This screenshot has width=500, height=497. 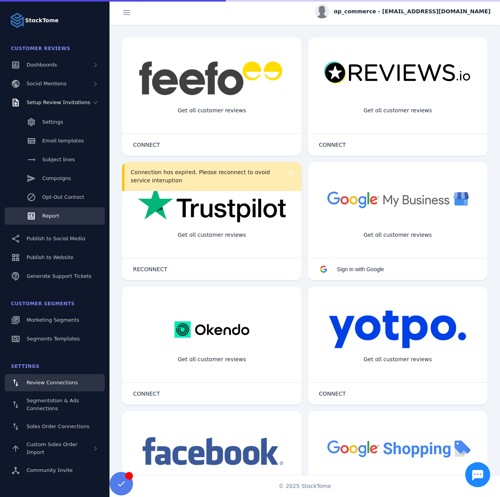 What do you see at coordinates (55, 216) in the screenshot?
I see `a: Report` at bounding box center [55, 216].